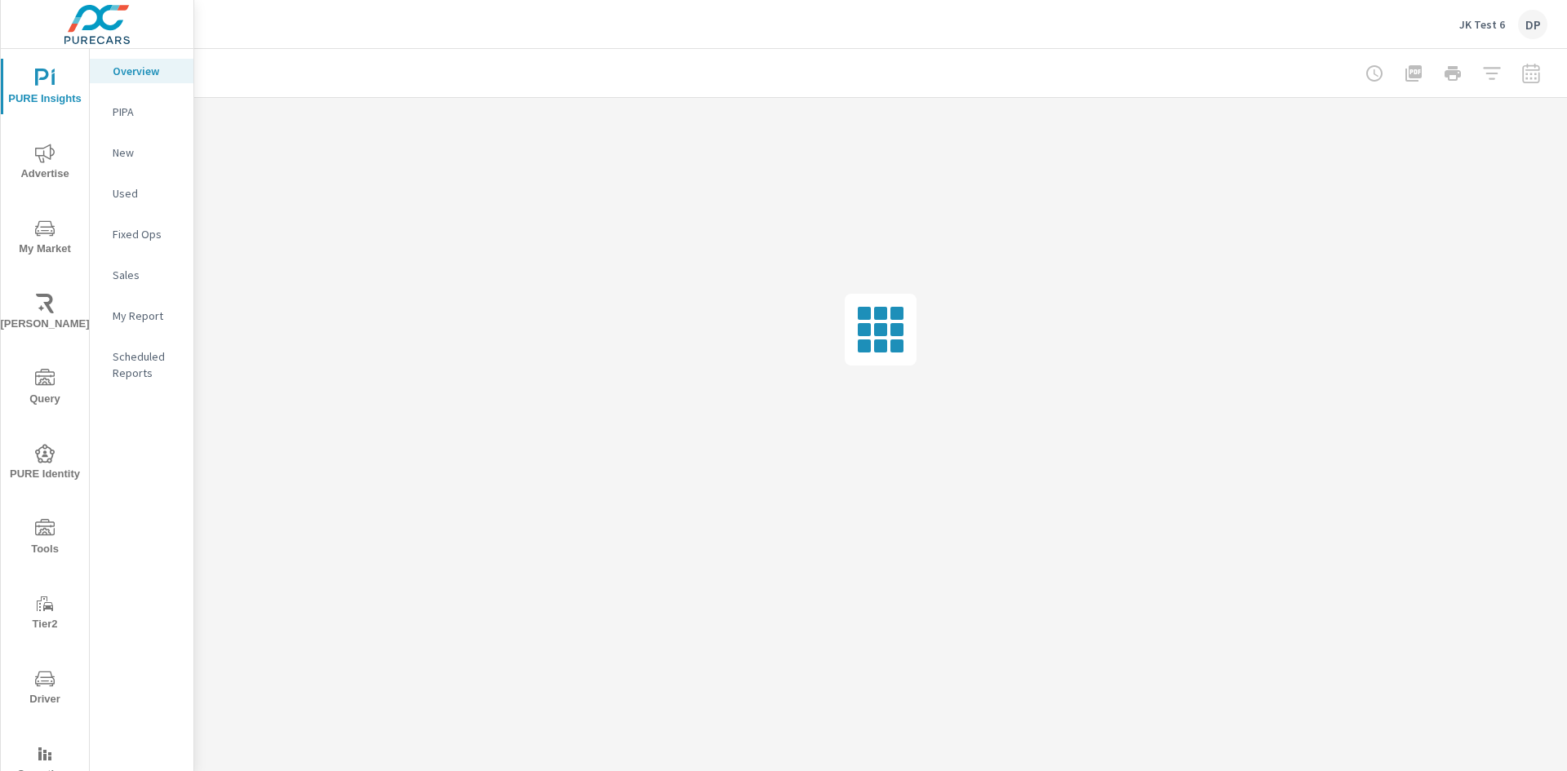  What do you see at coordinates (141, 234) in the screenshot?
I see `div: Fixed Ops` at bounding box center [141, 234].